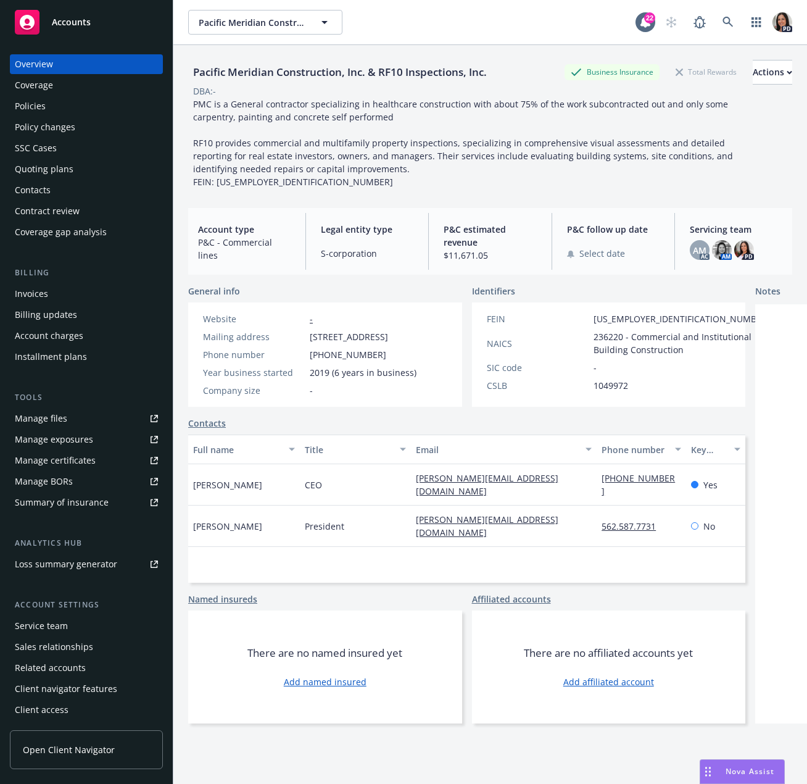 The width and height of the screenshot is (807, 784). What do you see at coordinates (743, 772) in the screenshot?
I see `button: Nova Assist` at bounding box center [743, 772].